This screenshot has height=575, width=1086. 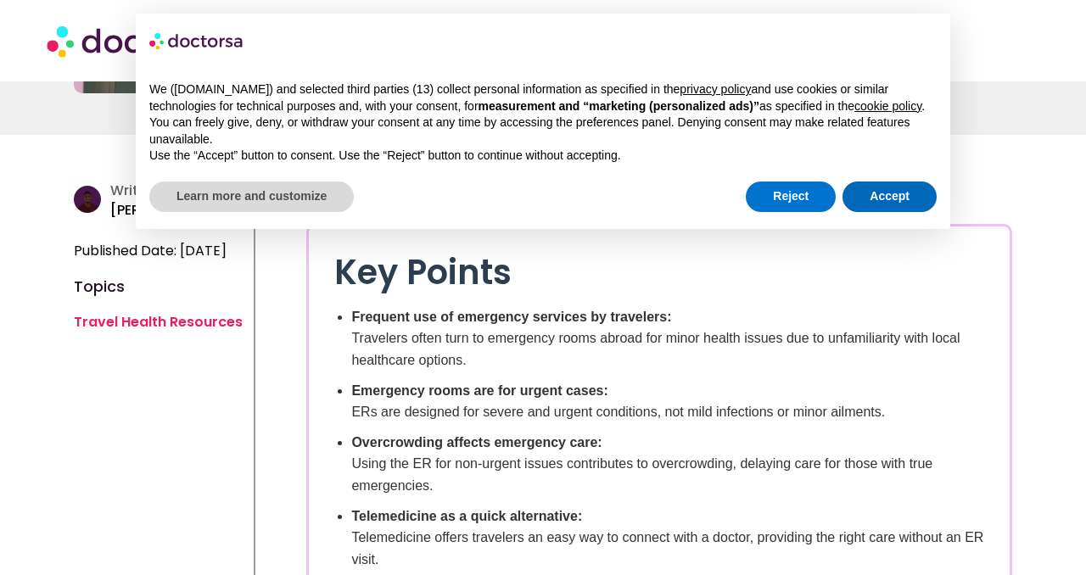 I want to click on button: Reject, so click(x=791, y=197).